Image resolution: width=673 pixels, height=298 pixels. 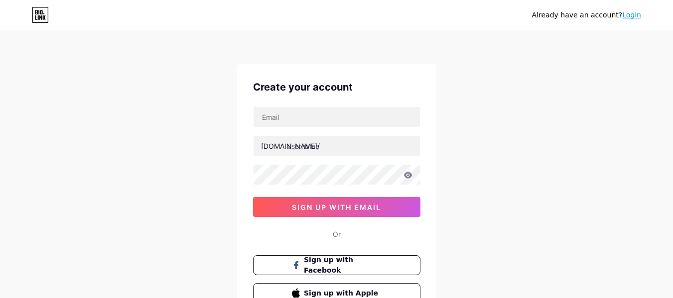 I want to click on div: Already have an account?, so click(x=586, y=15).